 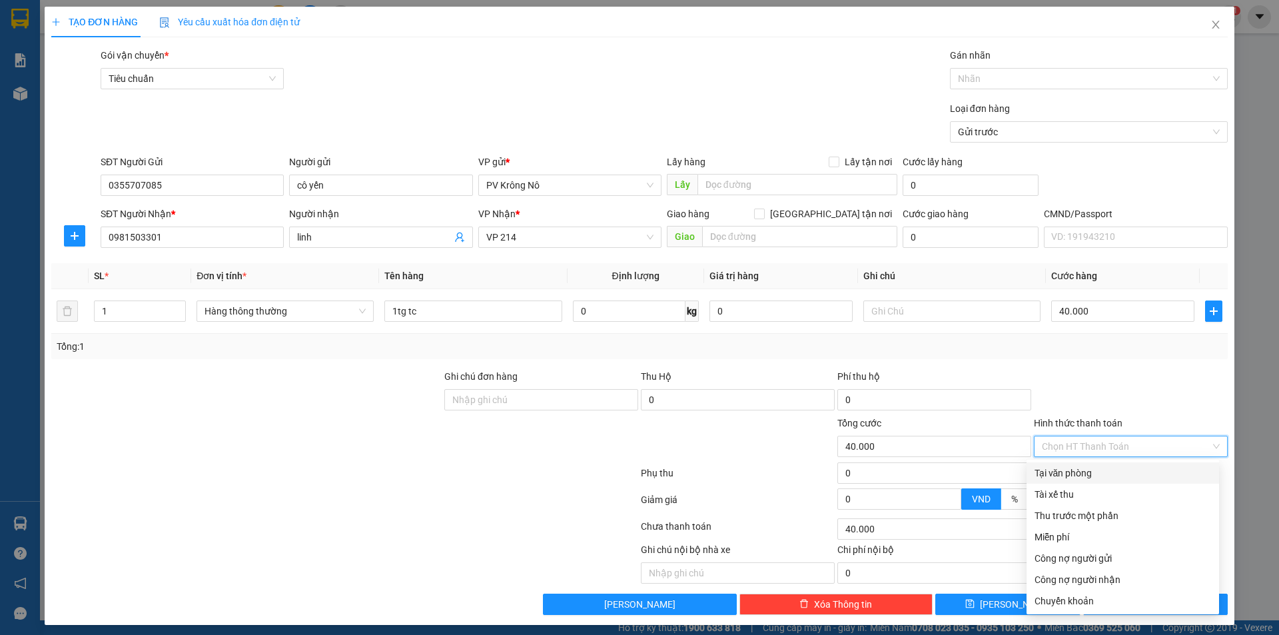 I want to click on span: user-add, so click(x=459, y=237).